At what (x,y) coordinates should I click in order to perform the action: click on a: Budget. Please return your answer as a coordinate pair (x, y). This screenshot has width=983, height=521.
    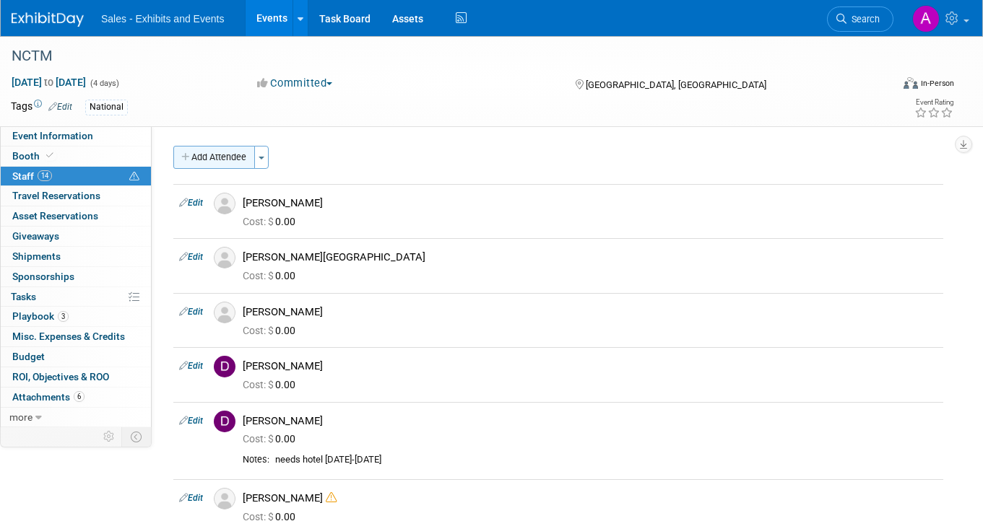
    Looking at the image, I should click on (76, 357).